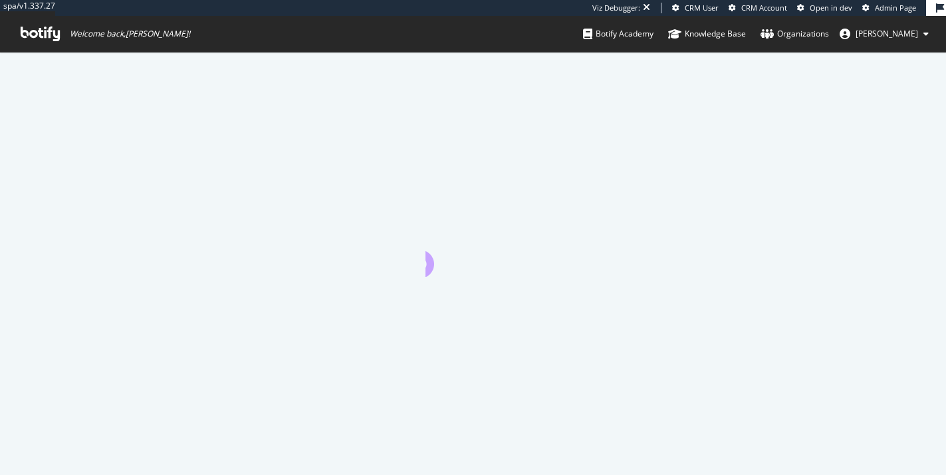  I want to click on span: Open in dev, so click(831, 7).